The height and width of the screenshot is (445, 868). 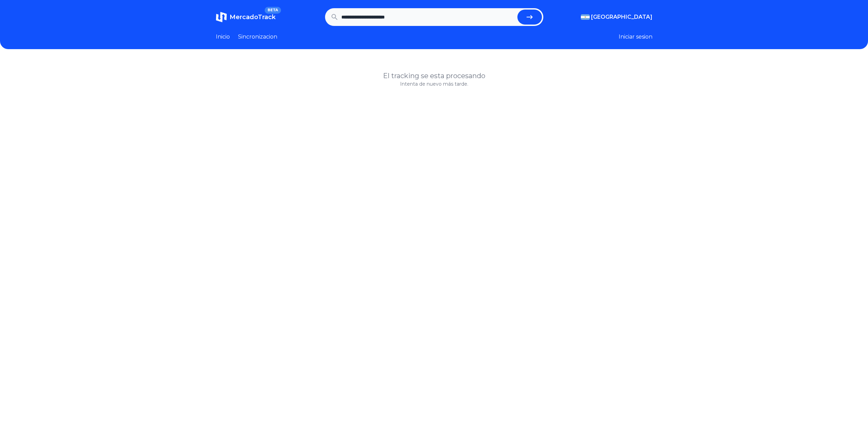 What do you see at coordinates (636, 37) in the screenshot?
I see `button: Iniciar sesion` at bounding box center [636, 37].